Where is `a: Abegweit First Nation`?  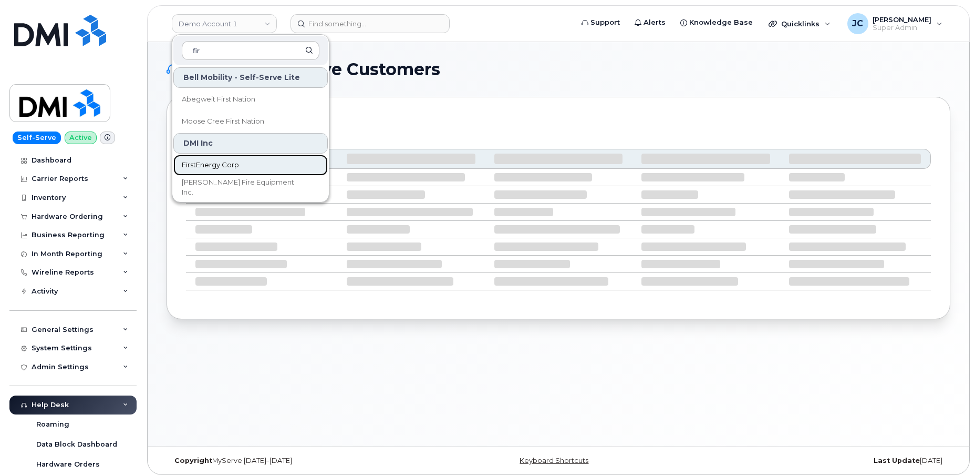 a: Abegweit First Nation is located at coordinates (251, 99).